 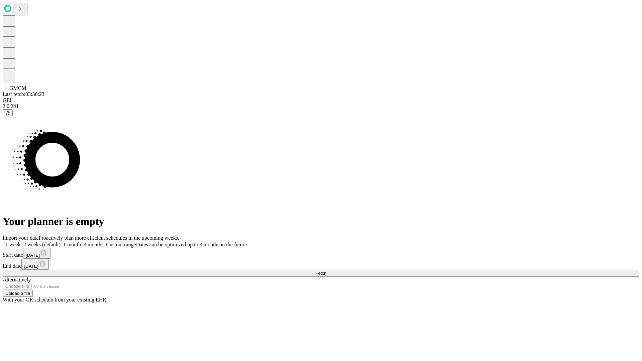 I want to click on span: Import your data, so click(x=21, y=238).